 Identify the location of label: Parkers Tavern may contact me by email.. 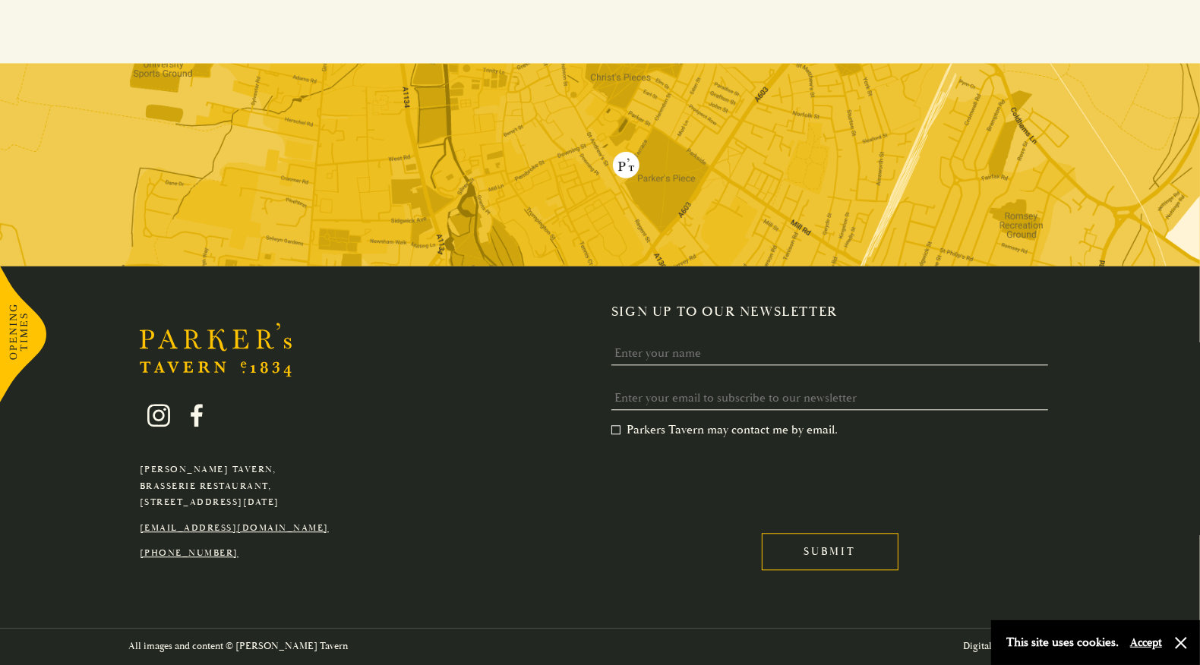
(724, 430).